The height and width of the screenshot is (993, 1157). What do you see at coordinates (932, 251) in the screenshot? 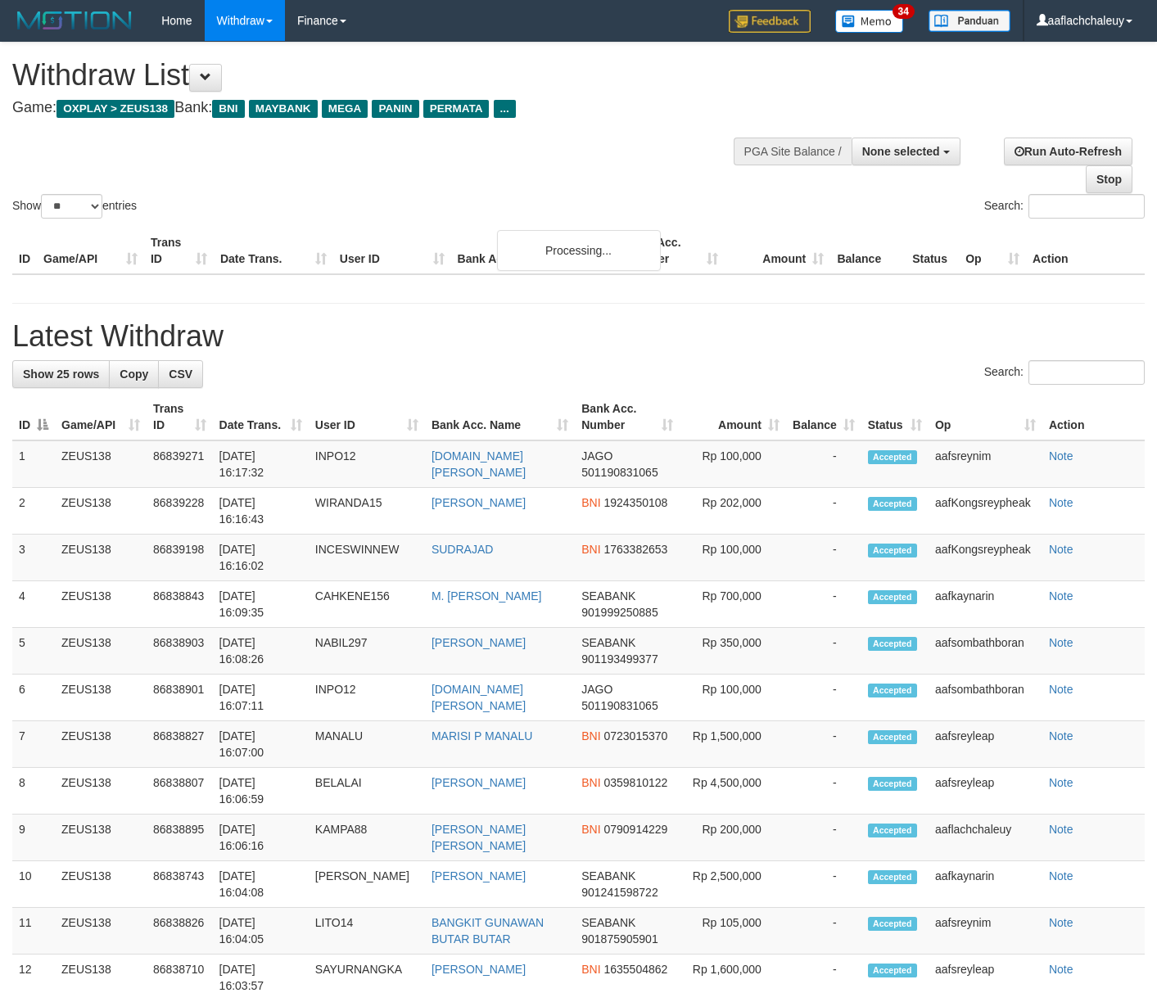
I see `th: Status` at bounding box center [932, 251].